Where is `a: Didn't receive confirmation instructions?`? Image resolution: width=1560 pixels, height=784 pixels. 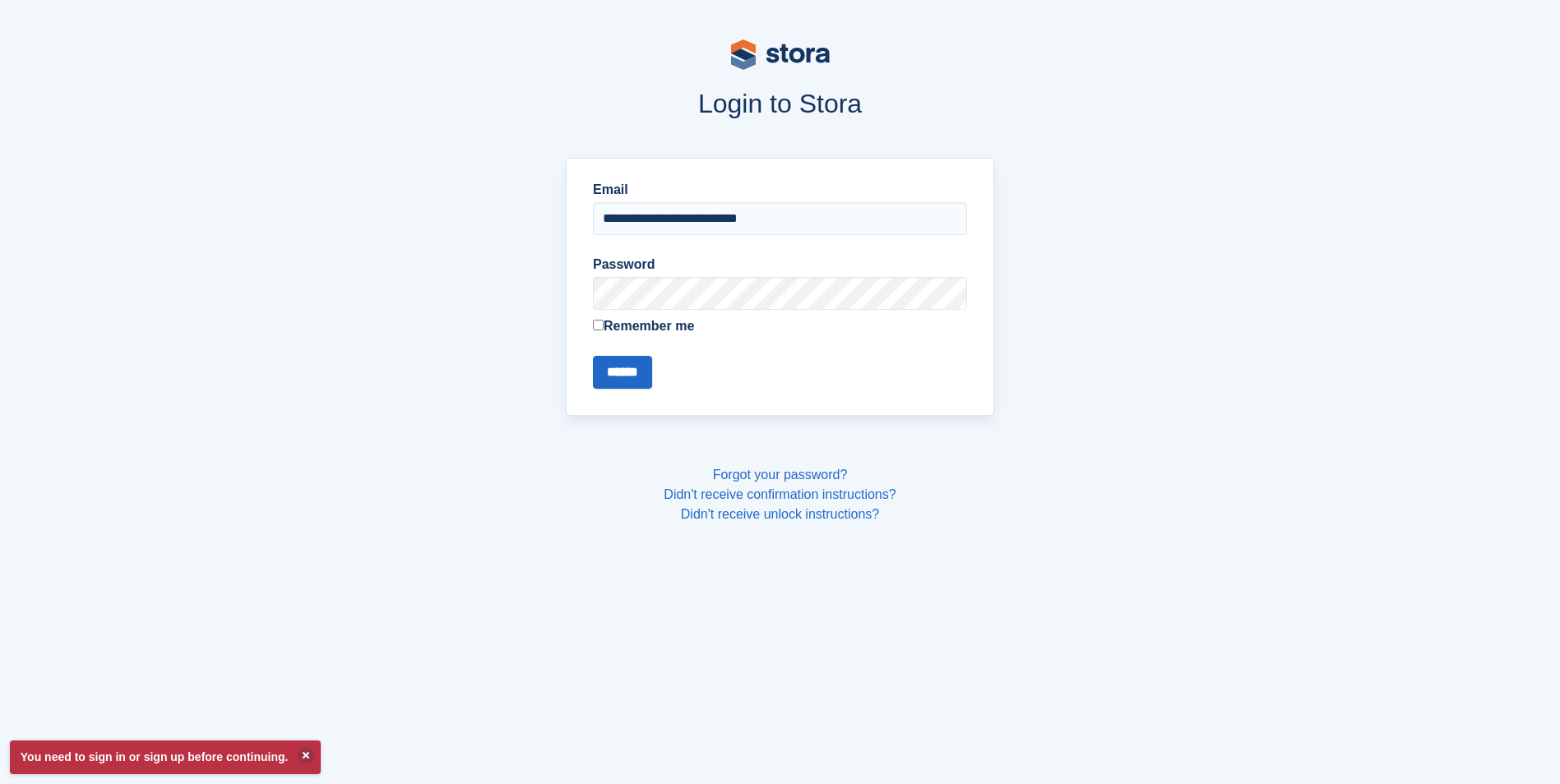
a: Didn't receive confirmation instructions? is located at coordinates (780, 494).